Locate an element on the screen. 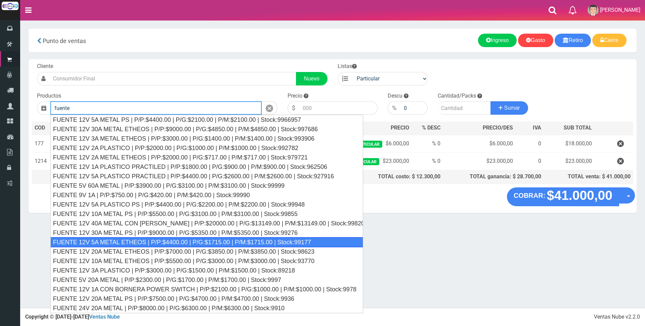  label: Cantidad/Packs is located at coordinates (457, 96).